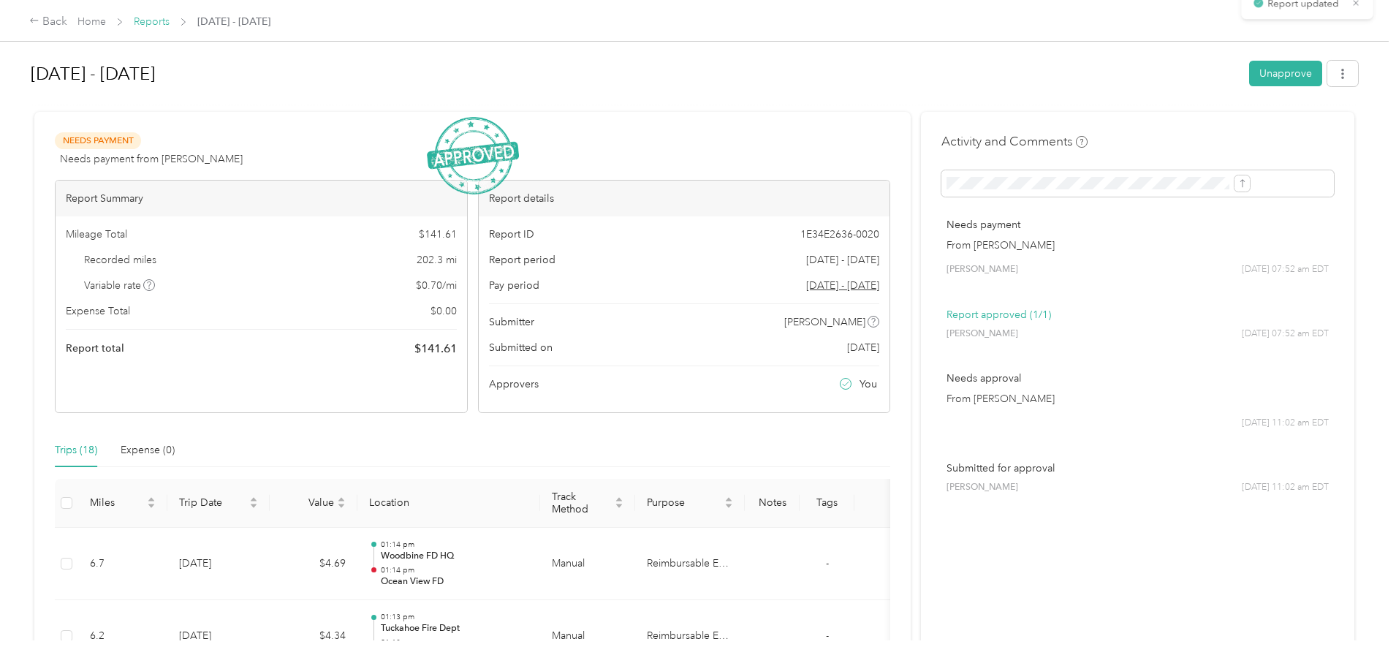  What do you see at coordinates (840, 234) in the screenshot?
I see `span: 1E34E2636-0020` at bounding box center [840, 234].